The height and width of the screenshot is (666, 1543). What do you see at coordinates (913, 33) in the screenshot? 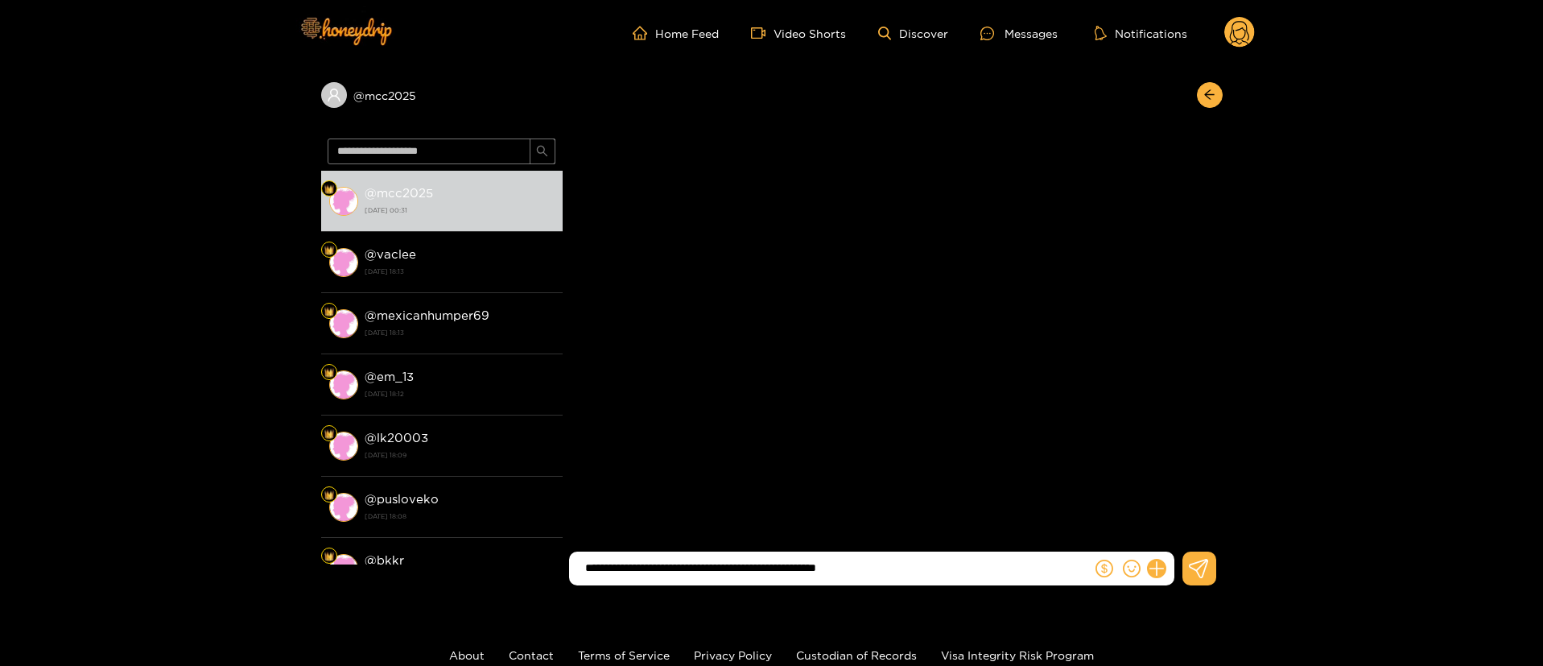
I see `a: Discover` at bounding box center [913, 33].